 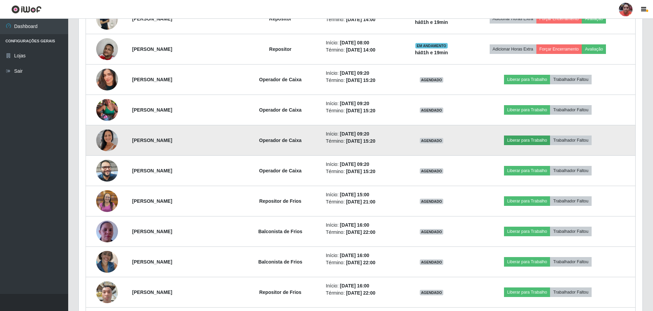 What do you see at coordinates (107, 292) in the screenshot?
I see `img: 1748792170326.jpeg` at bounding box center [107, 292].